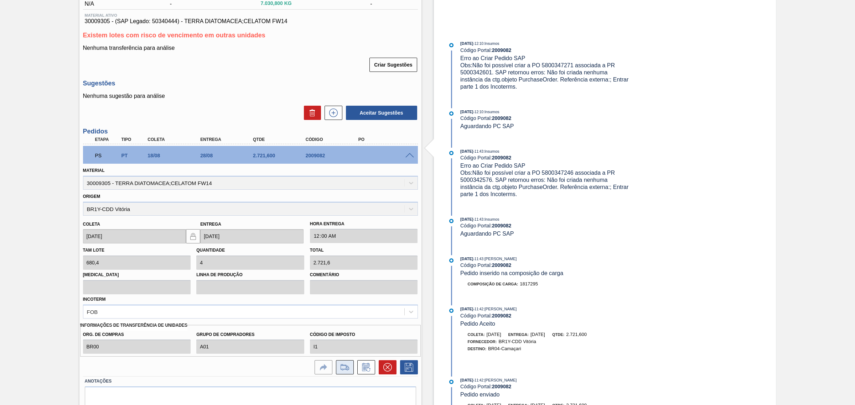 This screenshot has width=855, height=405. I want to click on div: Ir para a Origem, so click(322, 368).